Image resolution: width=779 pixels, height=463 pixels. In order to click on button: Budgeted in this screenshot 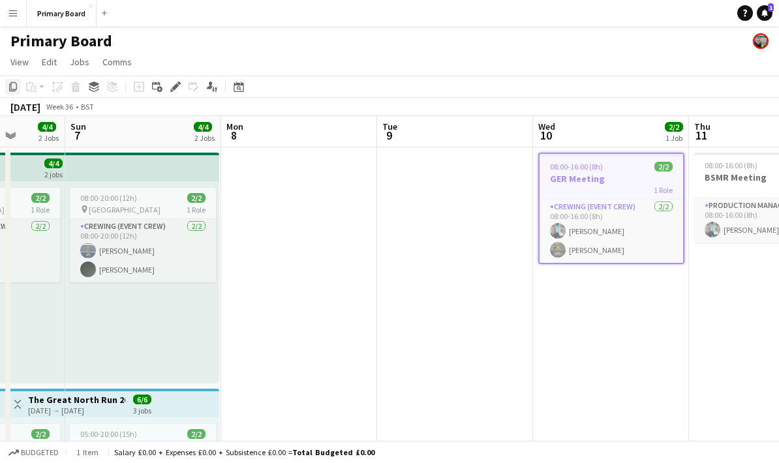, I will do `click(33, 453)`.